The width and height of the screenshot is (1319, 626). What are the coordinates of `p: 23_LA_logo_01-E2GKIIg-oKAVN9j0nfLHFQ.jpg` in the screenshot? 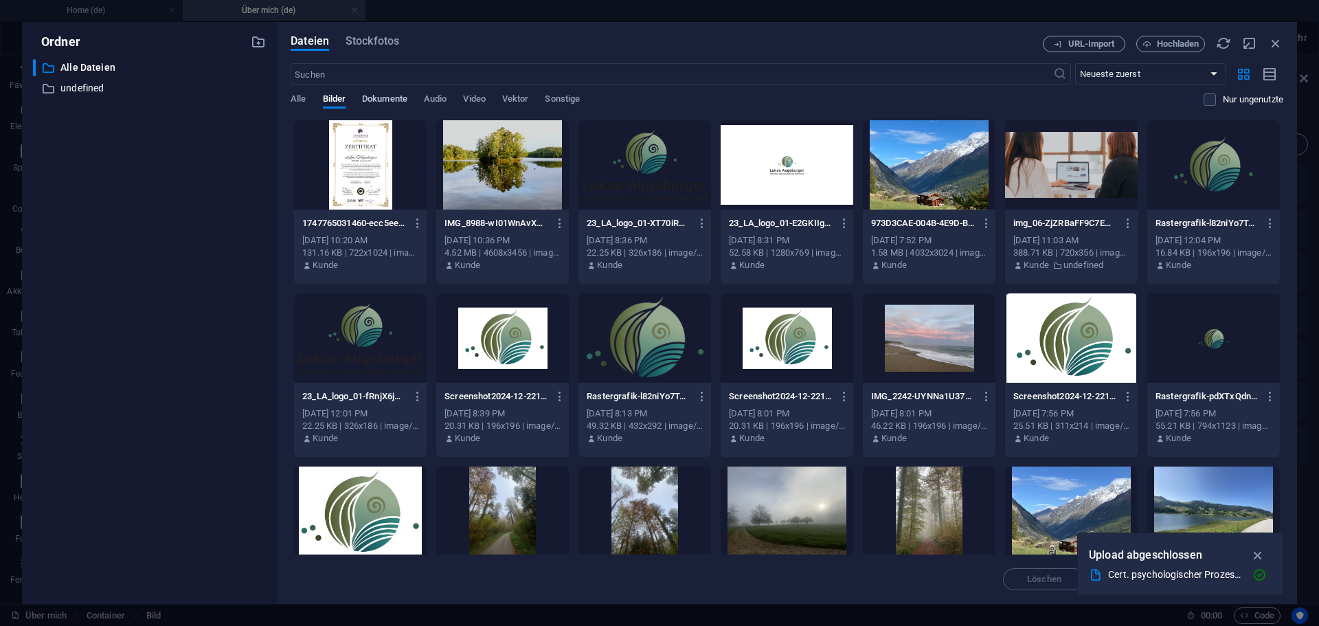 It's located at (780, 223).